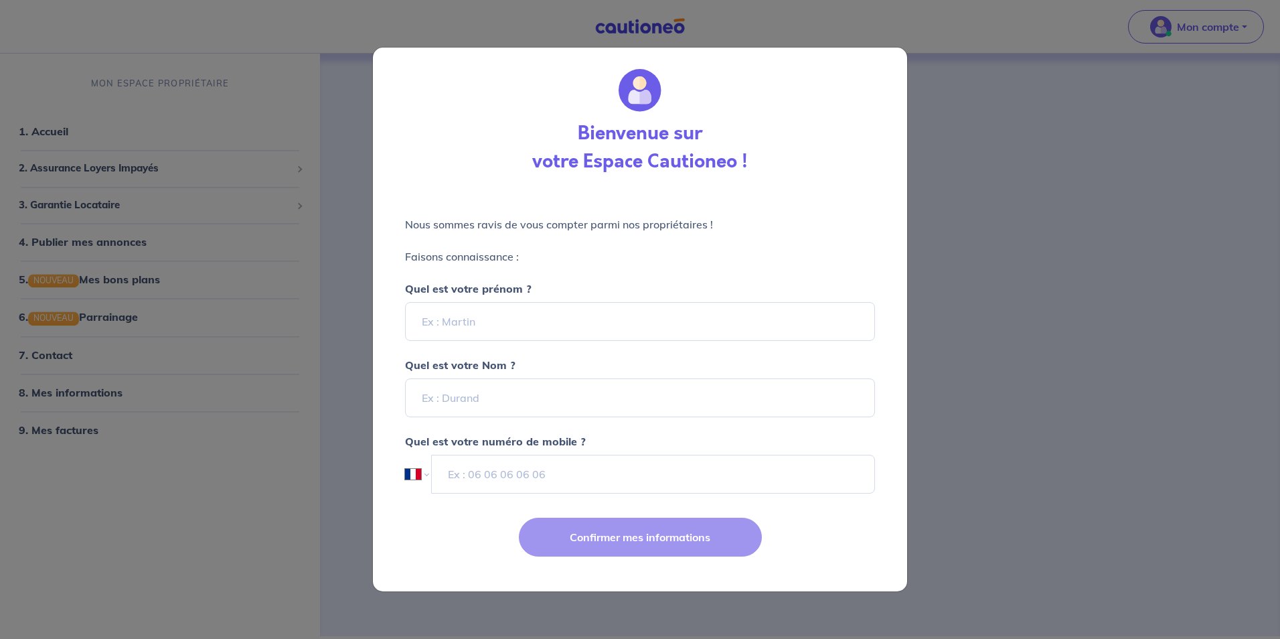  Describe the element at coordinates (640, 321) in the screenshot. I see `input: Ex : Martin` at that location.